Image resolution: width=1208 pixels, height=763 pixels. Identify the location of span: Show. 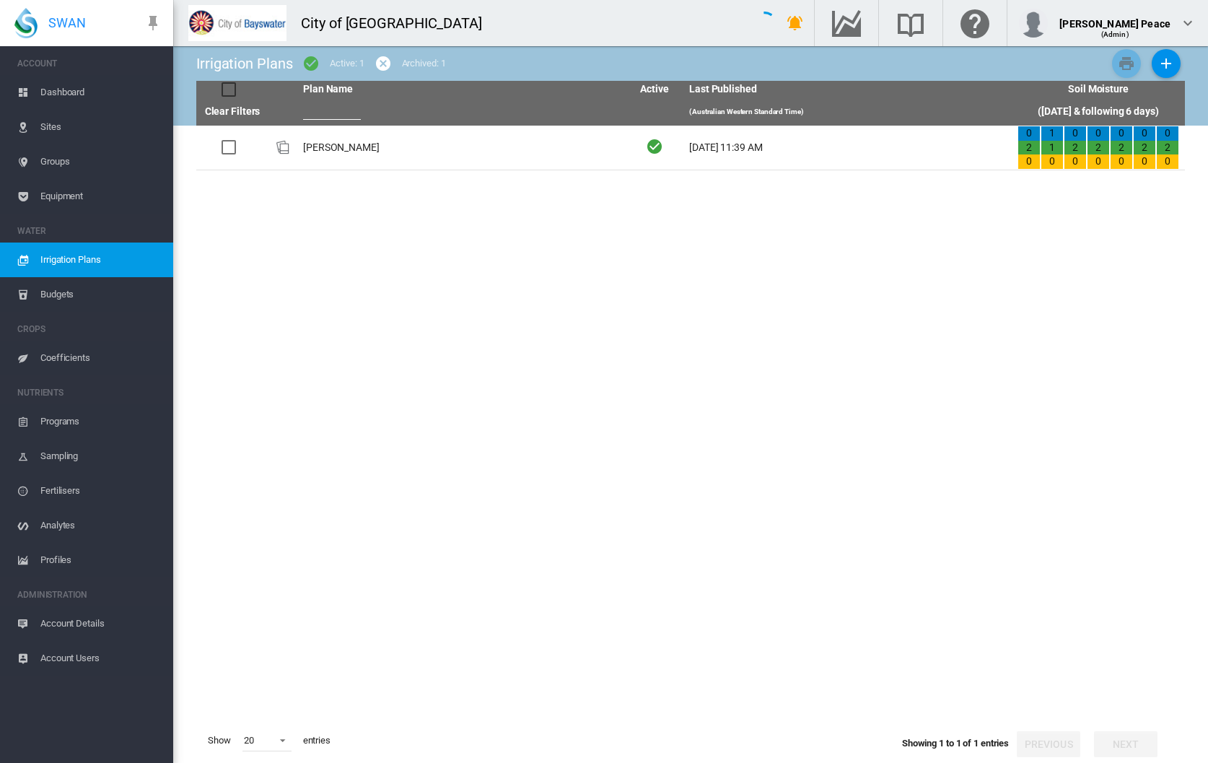
(219, 740).